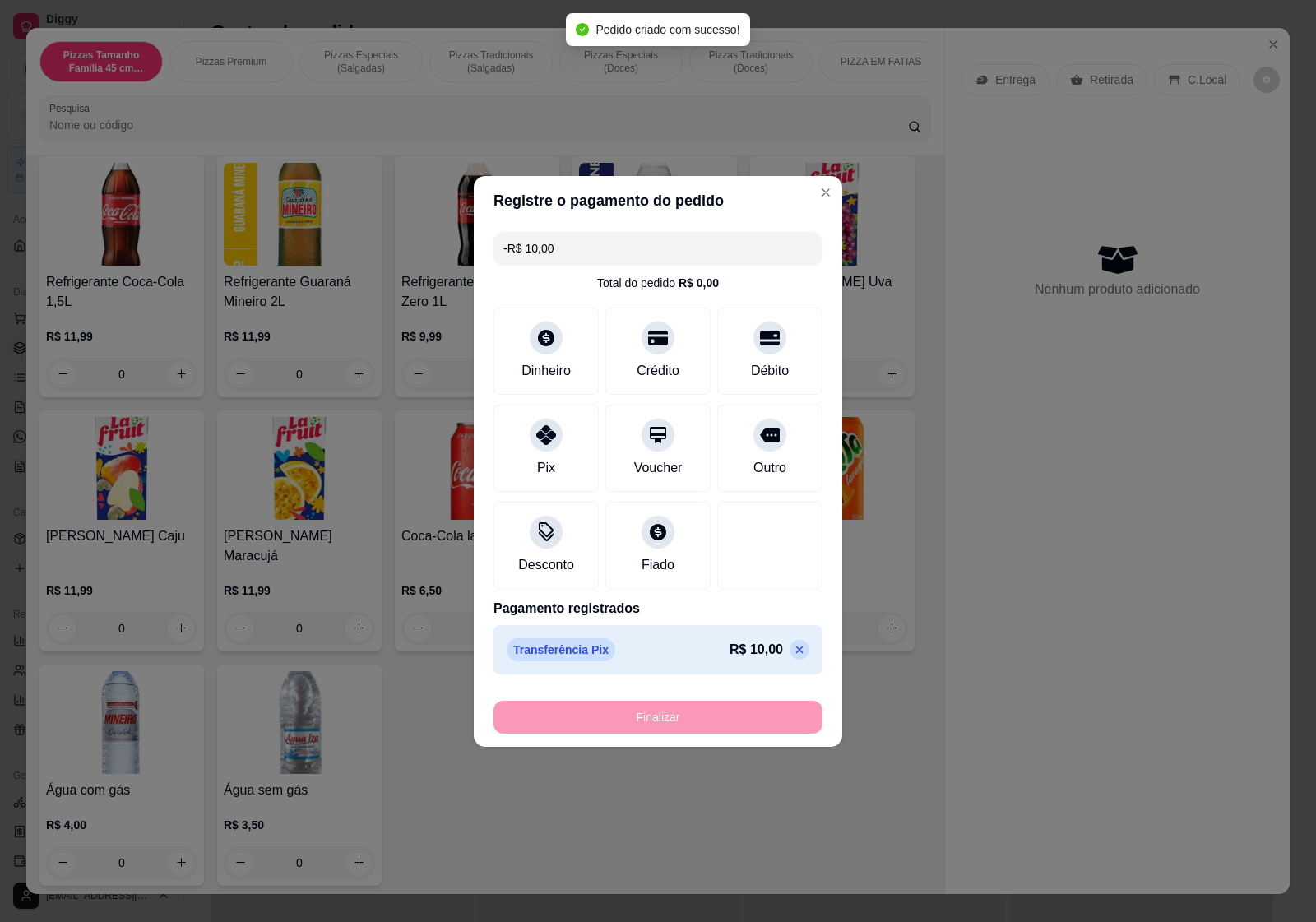 This screenshot has width=1316, height=922. Describe the element at coordinates (658, 283) in the screenshot. I see `div: Total do pedido` at that location.